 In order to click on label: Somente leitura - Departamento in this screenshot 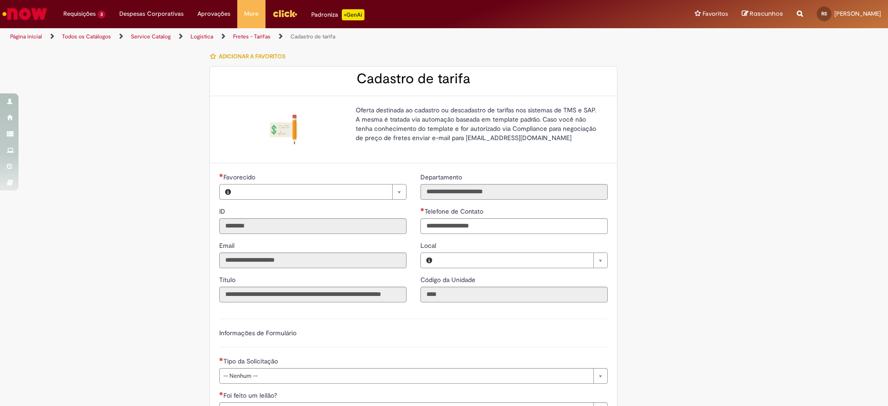, I will do `click(442, 177)`.